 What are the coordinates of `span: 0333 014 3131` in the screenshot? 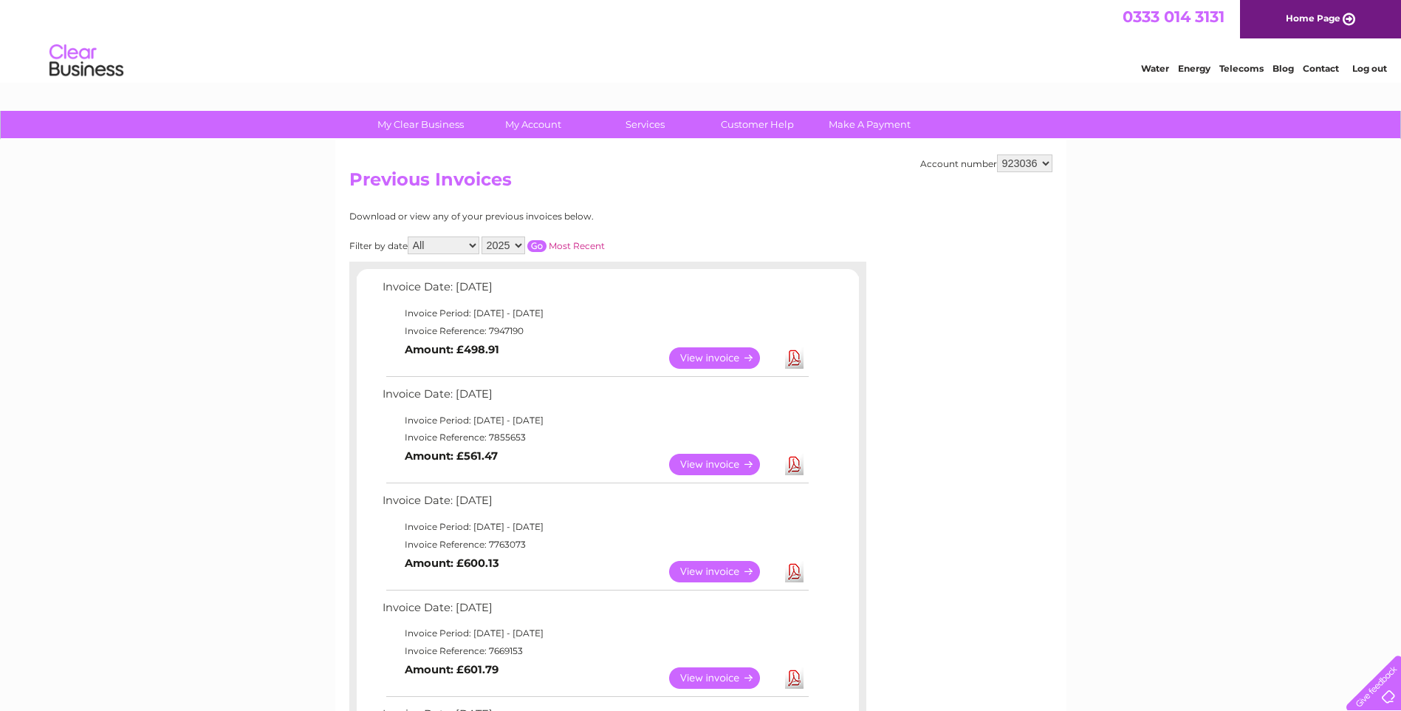 It's located at (1174, 16).